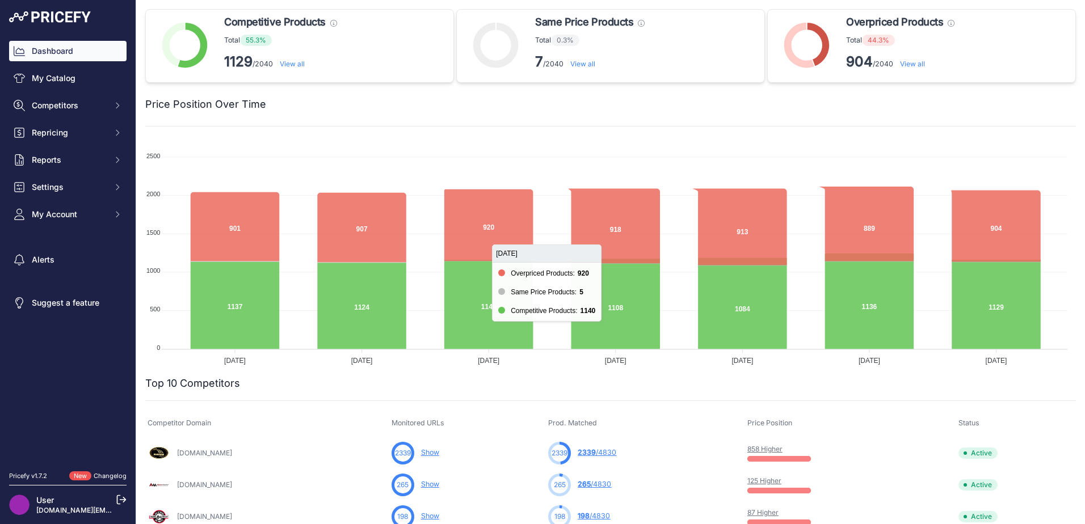 The height and width of the screenshot is (524, 1085). What do you see at coordinates (859, 61) in the screenshot?
I see `strong: 904` at bounding box center [859, 61].